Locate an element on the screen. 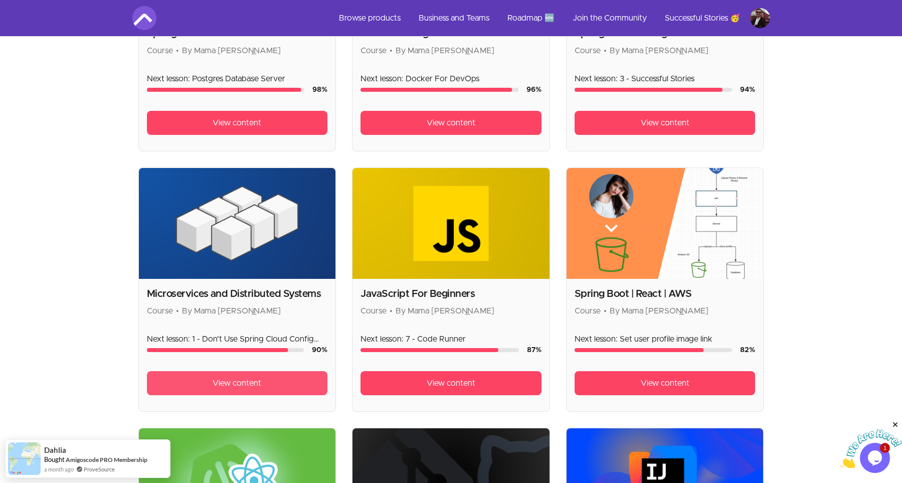 The width and height of the screenshot is (902, 483). span: a month ago is located at coordinates (59, 469).